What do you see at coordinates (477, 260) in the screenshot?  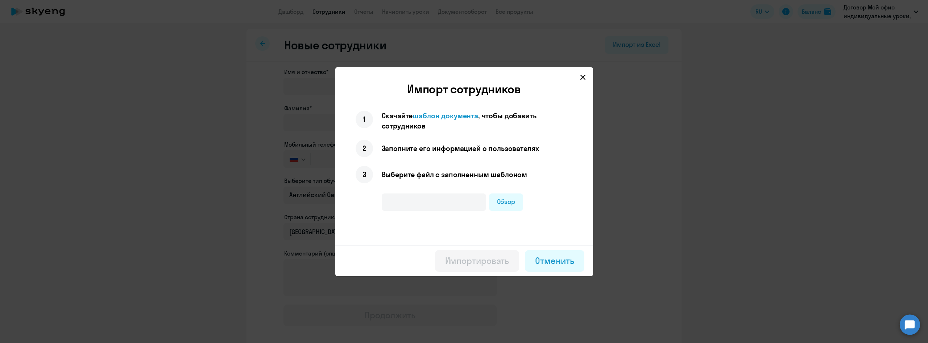 I see `div: Импортировать` at bounding box center [477, 260].